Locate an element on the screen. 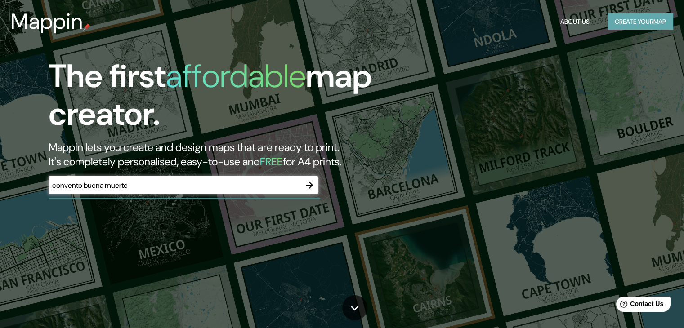 The width and height of the screenshot is (684, 328). input: Choose your favourite place is located at coordinates (175, 185).